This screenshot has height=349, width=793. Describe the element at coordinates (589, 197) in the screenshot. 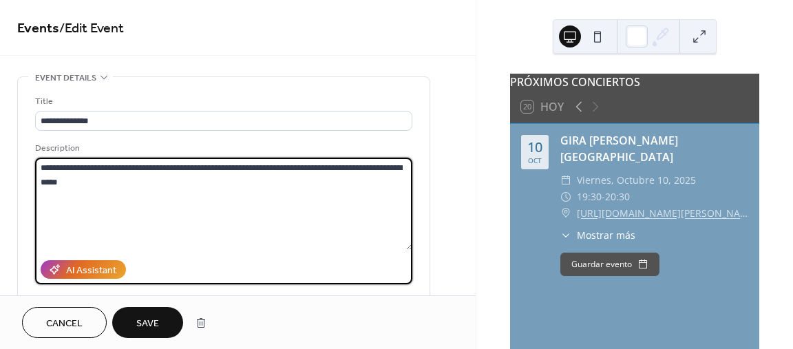

I see `span: 19:30` at that location.